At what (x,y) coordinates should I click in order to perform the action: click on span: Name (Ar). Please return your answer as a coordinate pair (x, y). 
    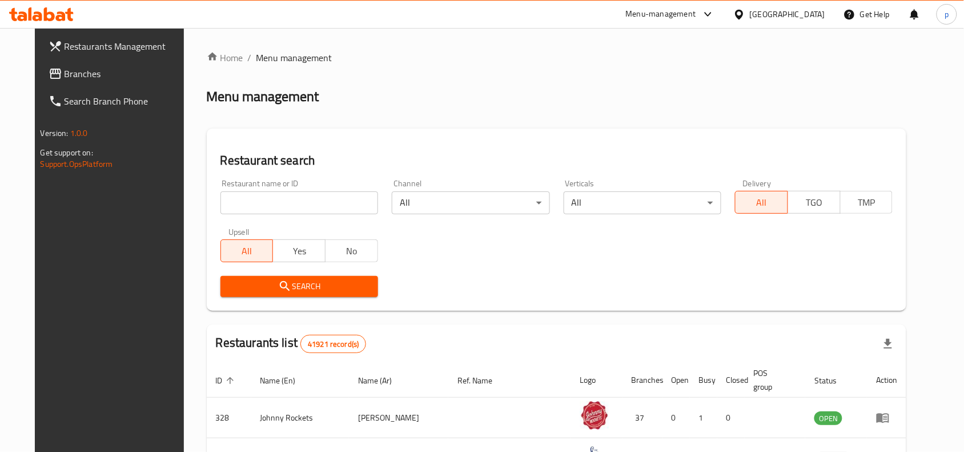
    Looking at the image, I should click on (382, 380).